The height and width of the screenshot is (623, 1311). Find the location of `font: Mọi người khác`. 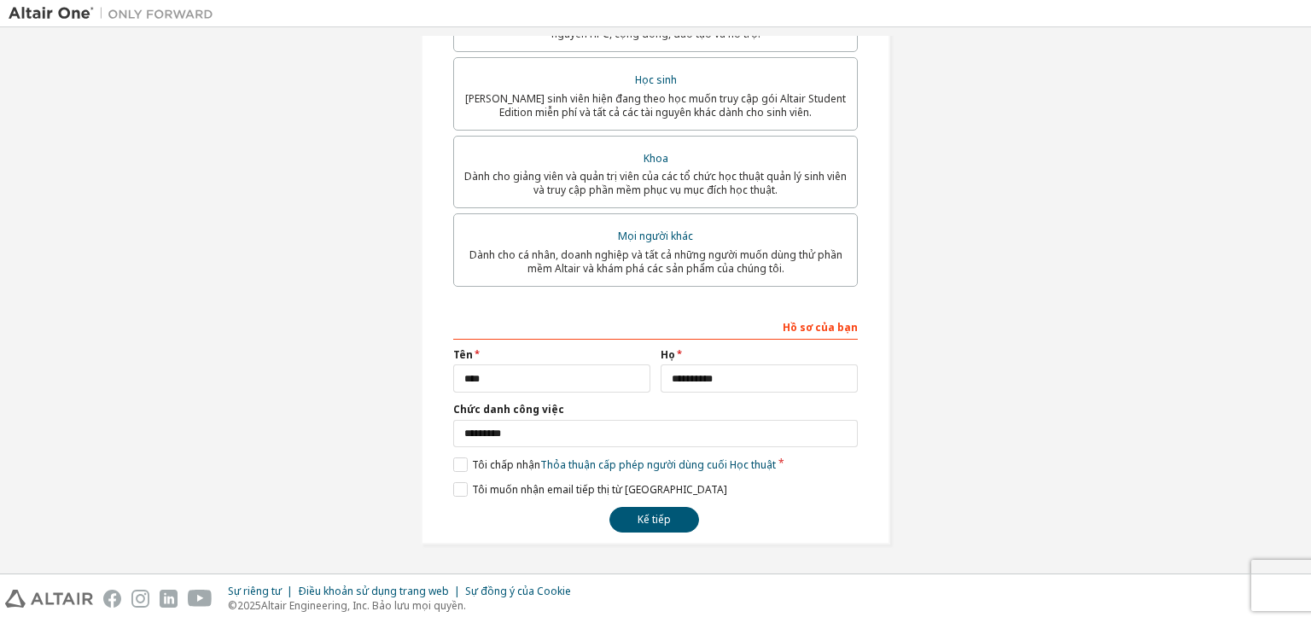

font: Mọi người khác is located at coordinates (655, 235).